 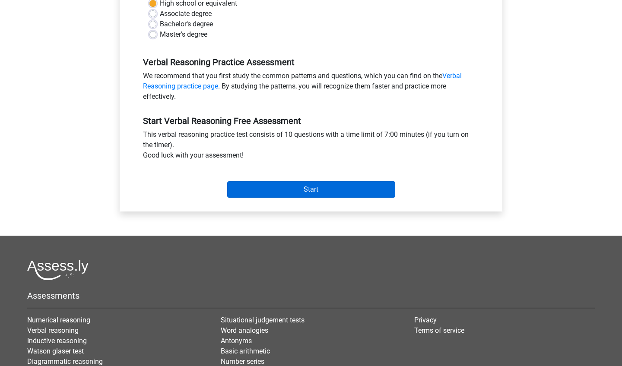 What do you see at coordinates (245, 331) in the screenshot?
I see `a: Word analogies` at bounding box center [245, 331].